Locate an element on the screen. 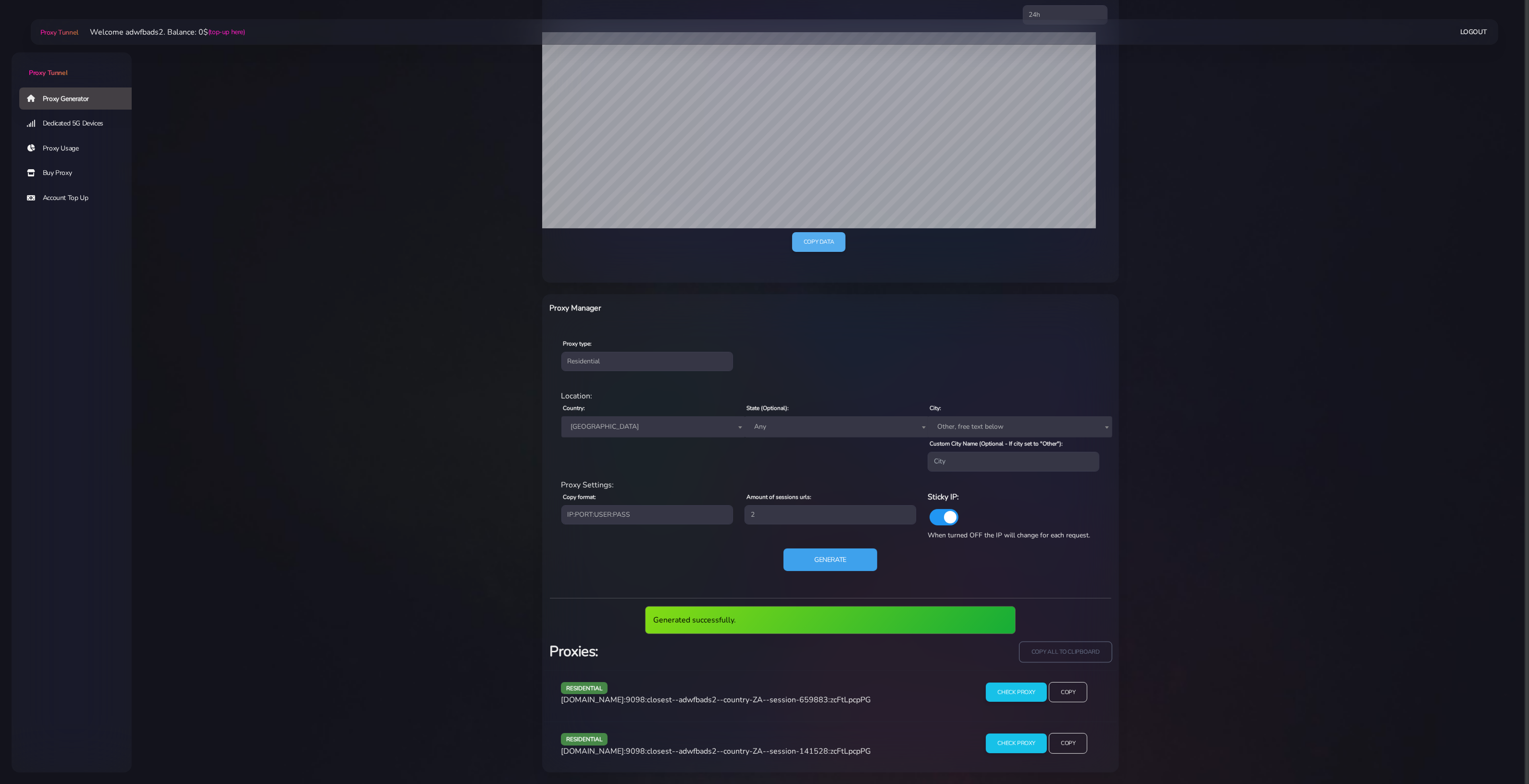 The width and height of the screenshot is (1529, 784). div: Generated successfully. is located at coordinates (830, 620).